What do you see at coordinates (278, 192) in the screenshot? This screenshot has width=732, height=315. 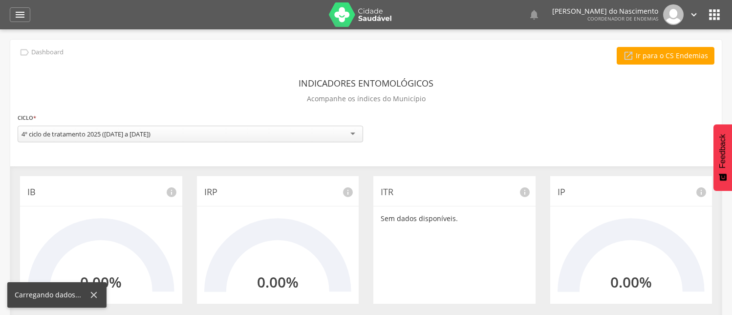 I see `p: IRP` at bounding box center [278, 192].